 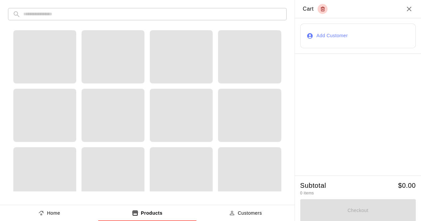 What do you see at coordinates (358, 36) in the screenshot?
I see `button: Add Customer` at bounding box center [358, 36].